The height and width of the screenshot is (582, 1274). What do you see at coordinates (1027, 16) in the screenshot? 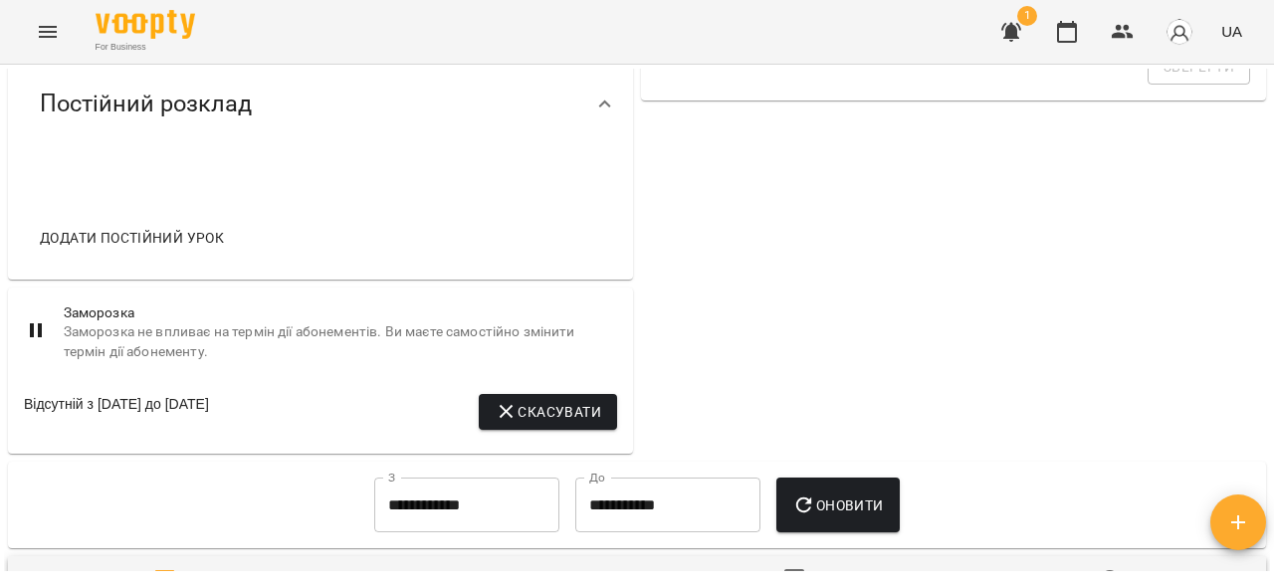
I see `span: 1` at bounding box center [1027, 16].